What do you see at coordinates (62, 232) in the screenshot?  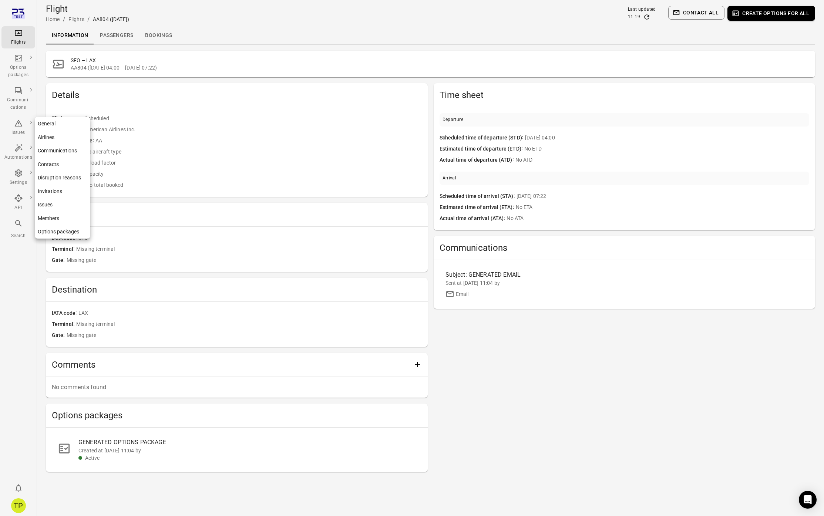 I see `a: Options packages` at bounding box center [62, 232].